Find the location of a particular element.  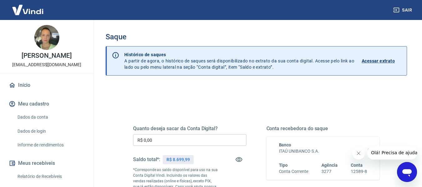

h6: 3277 is located at coordinates (329, 171).